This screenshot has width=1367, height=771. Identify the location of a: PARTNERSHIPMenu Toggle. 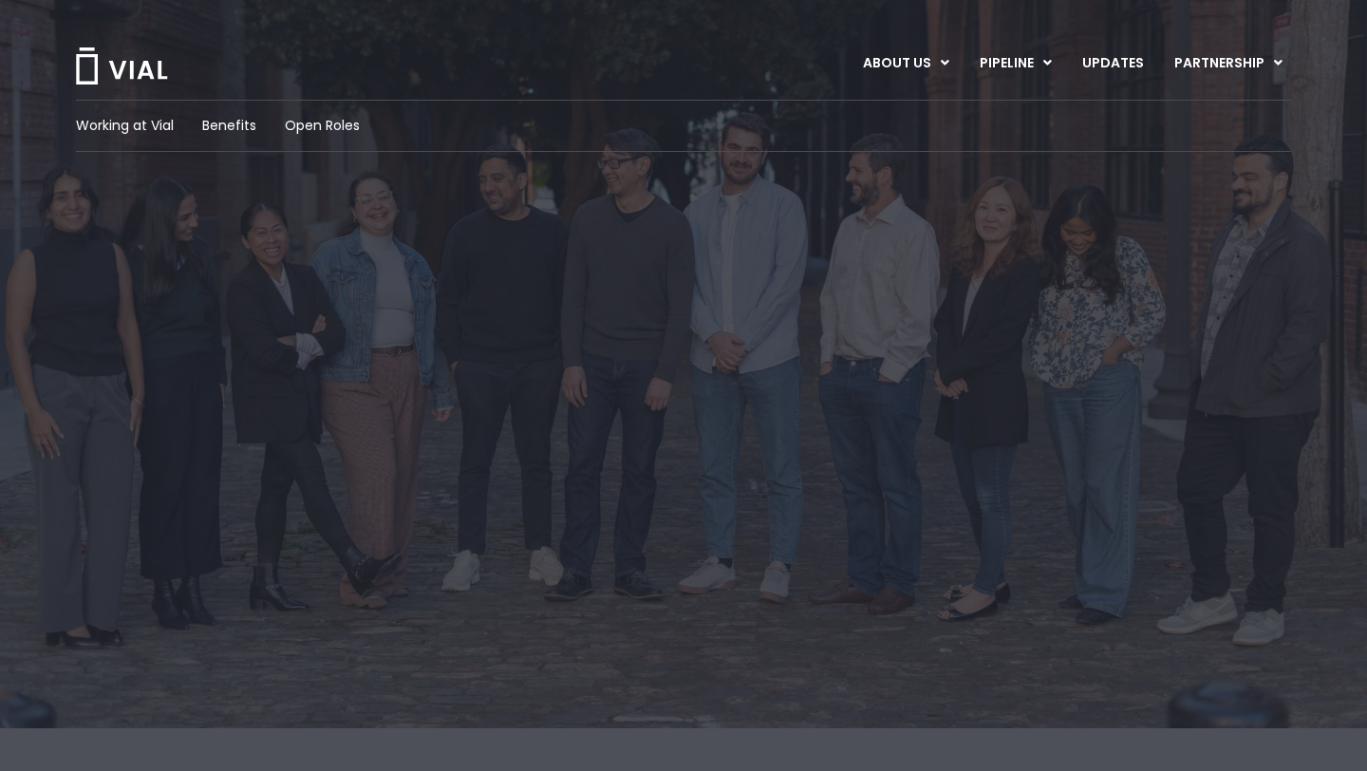
(1228, 64).